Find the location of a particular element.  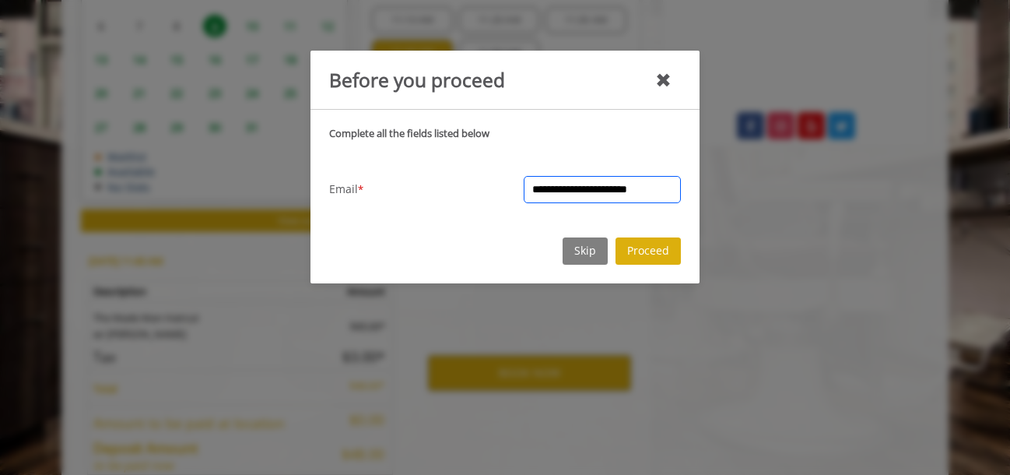

button: Proceed is located at coordinates (648, 251).